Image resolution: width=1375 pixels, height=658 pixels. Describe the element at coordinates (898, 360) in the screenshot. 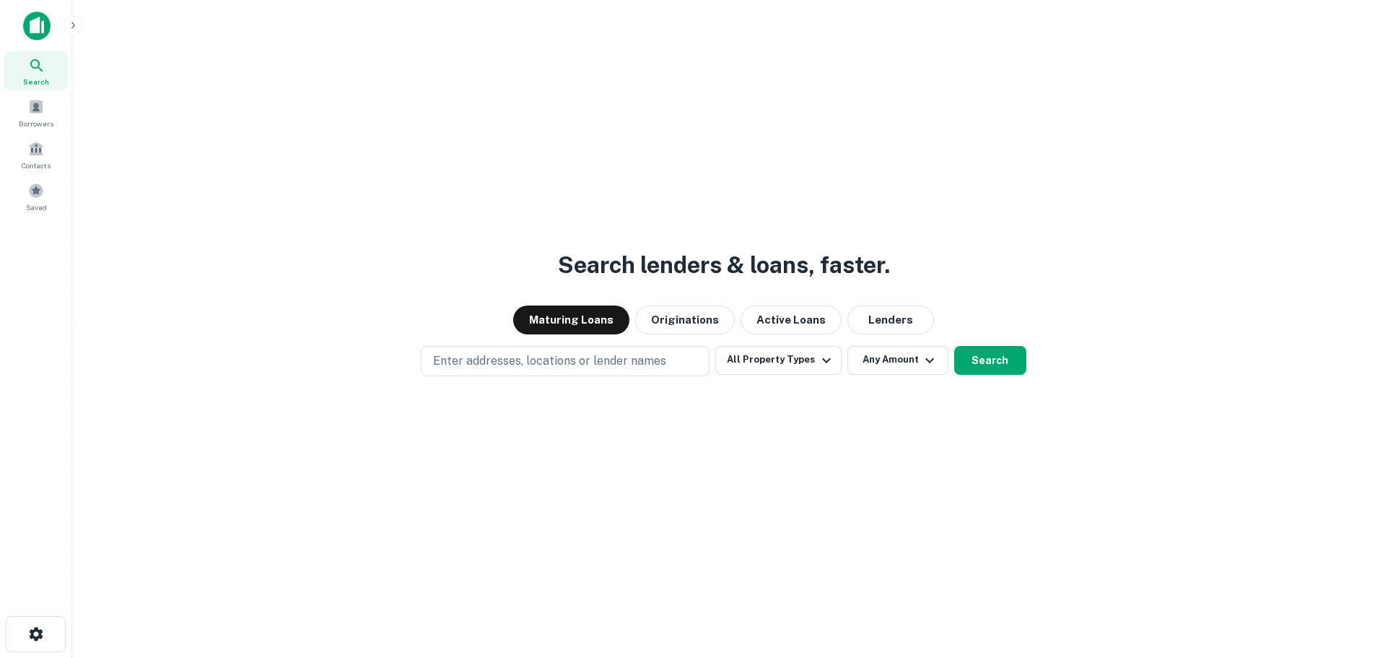

I see `button: Any Amount` at that location.